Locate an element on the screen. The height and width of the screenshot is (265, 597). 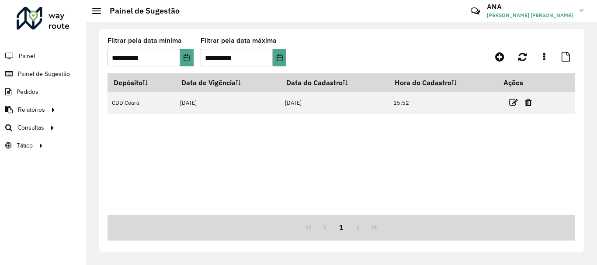
span: Tático is located at coordinates (24, 146).